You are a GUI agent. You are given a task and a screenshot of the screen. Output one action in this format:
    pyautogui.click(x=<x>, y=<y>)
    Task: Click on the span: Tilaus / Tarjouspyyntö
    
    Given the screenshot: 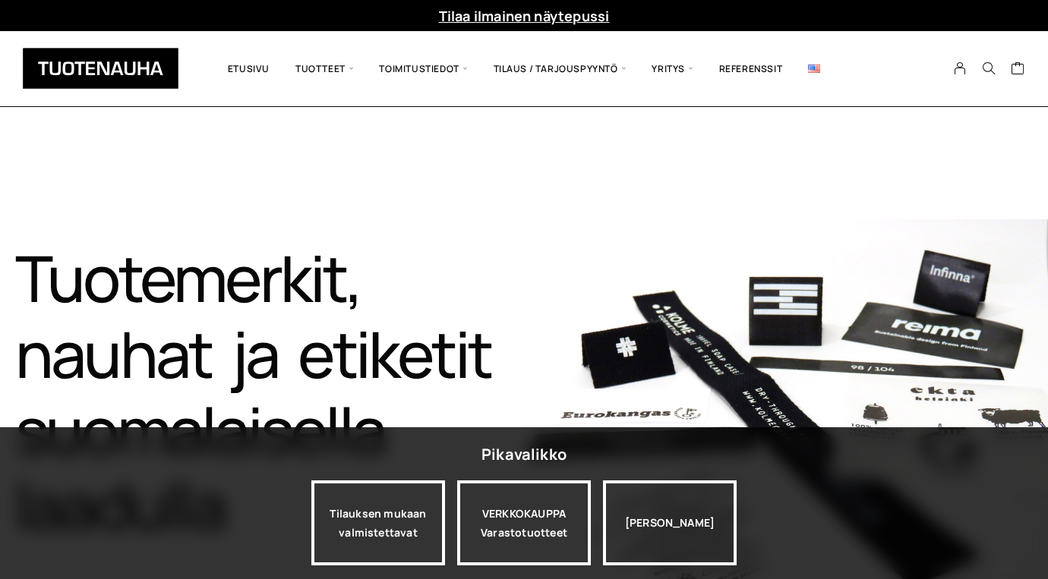 What is the action you would take?
    pyautogui.click(x=560, y=68)
    